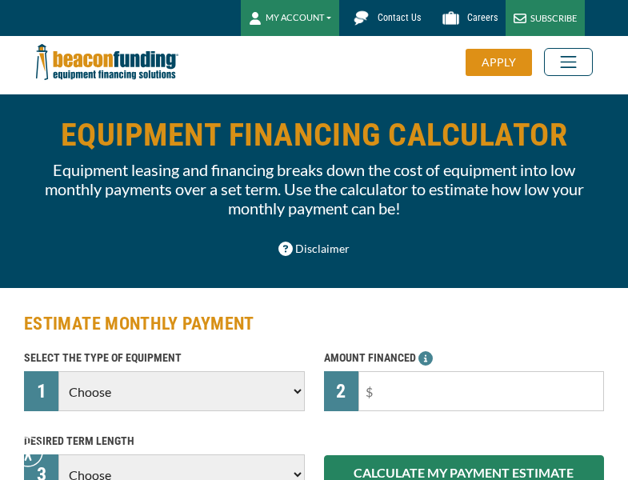  What do you see at coordinates (314, 135) in the screenshot?
I see `h1: EQUIPMENT FINANCING CALCULATOR` at bounding box center [314, 135].